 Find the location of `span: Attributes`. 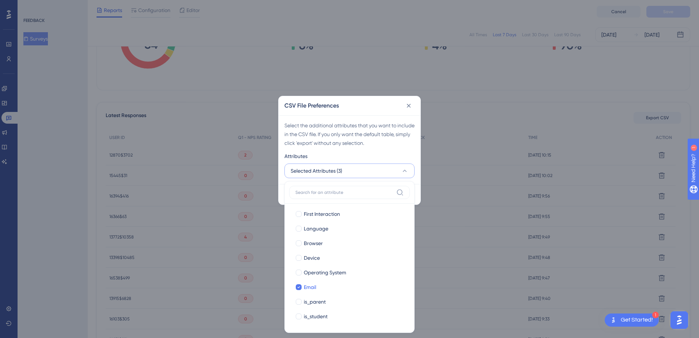

span: Attributes is located at coordinates (296, 156).